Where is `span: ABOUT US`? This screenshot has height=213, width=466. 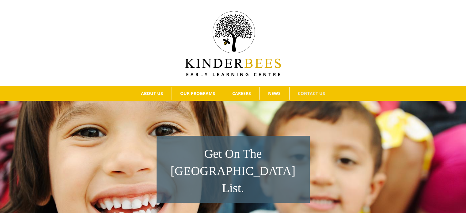 span: ABOUT US is located at coordinates (152, 93).